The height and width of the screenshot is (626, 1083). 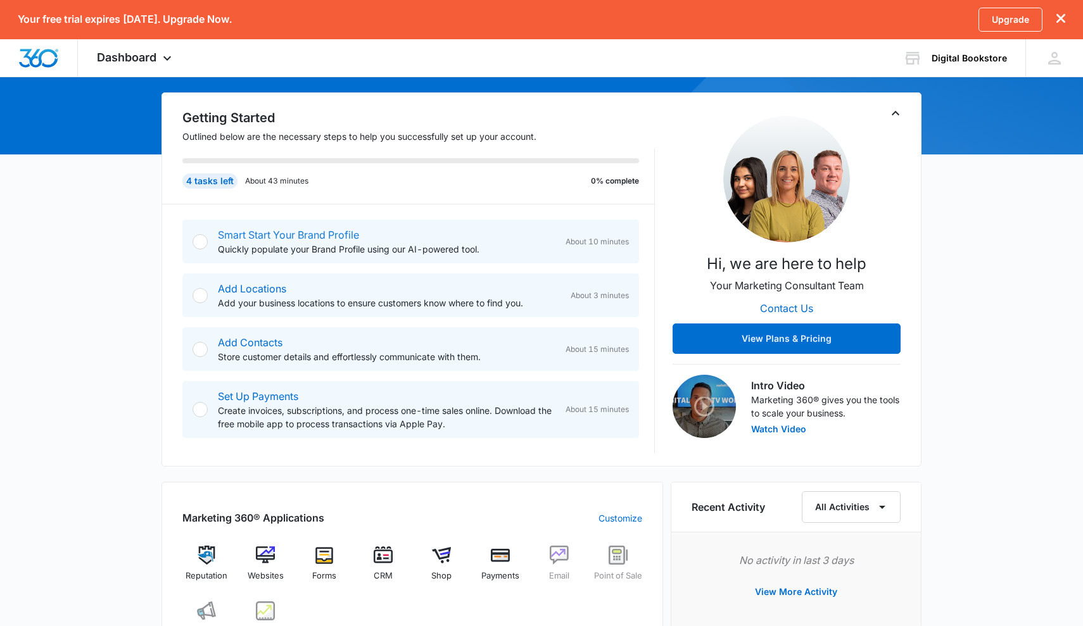 What do you see at coordinates (127, 57) in the screenshot?
I see `span: Dashboard` at bounding box center [127, 57].